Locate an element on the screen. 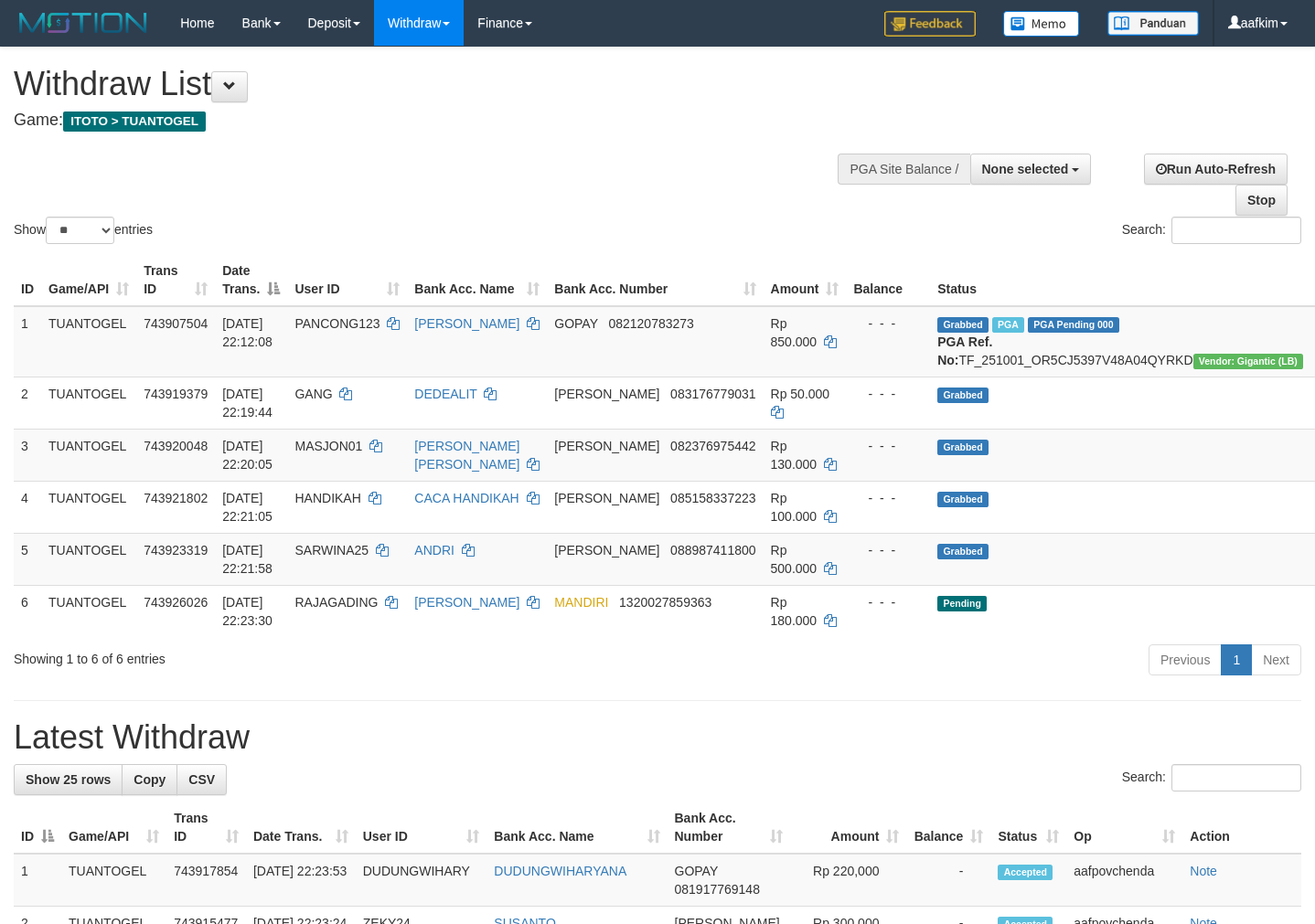  span: RAJAGADING is located at coordinates (336, 602).